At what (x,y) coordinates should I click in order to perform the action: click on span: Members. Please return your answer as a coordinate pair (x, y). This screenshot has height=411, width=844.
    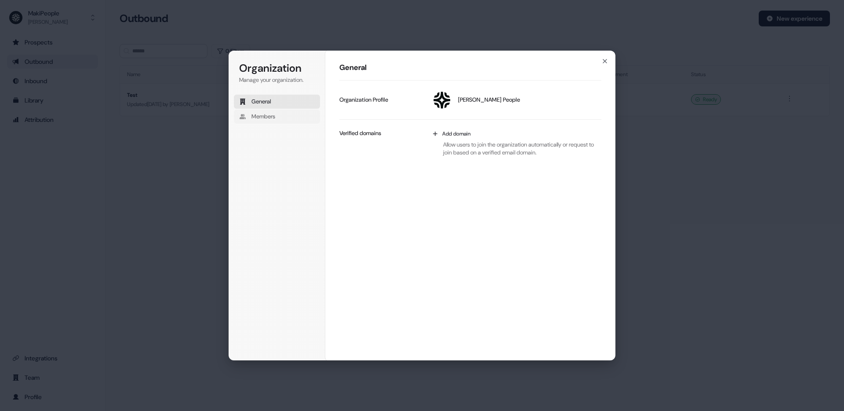
    Looking at the image, I should click on (263, 117).